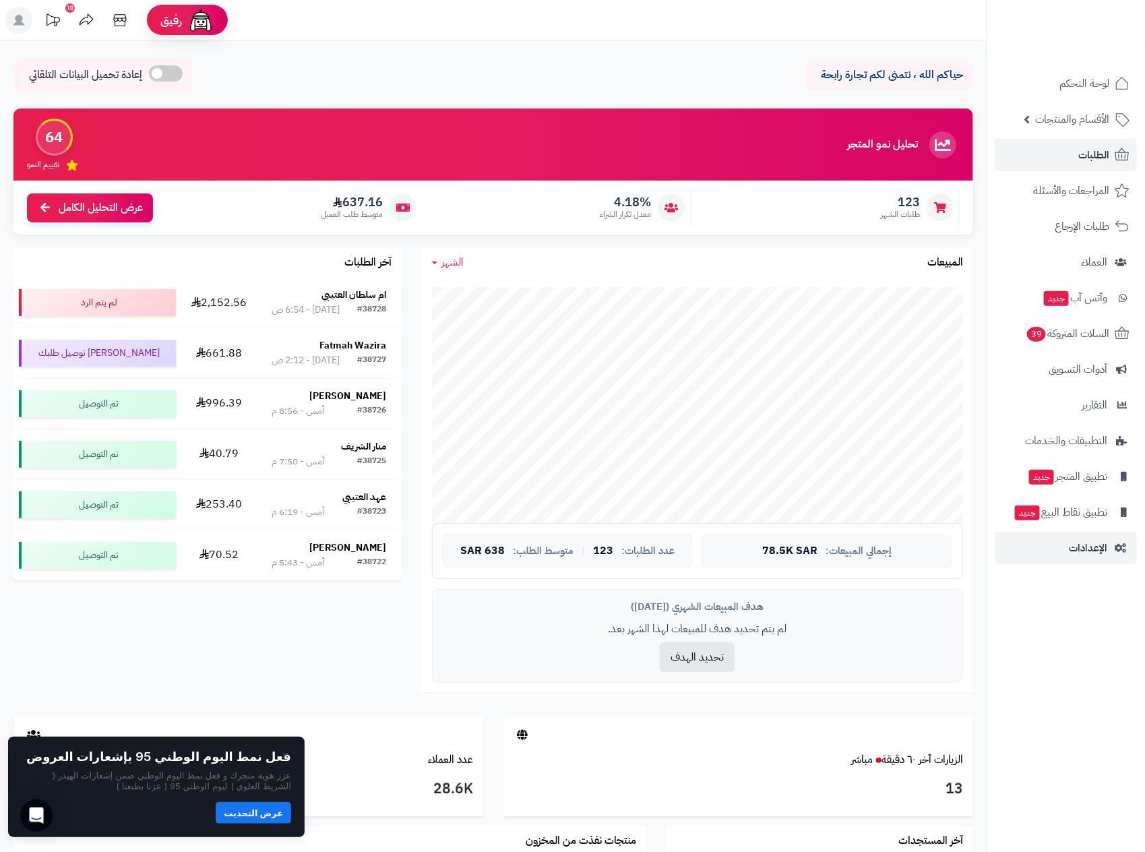 Image resolution: width=1145 pixels, height=852 pixels. I want to click on div: أمس - 5:43 م, so click(298, 563).